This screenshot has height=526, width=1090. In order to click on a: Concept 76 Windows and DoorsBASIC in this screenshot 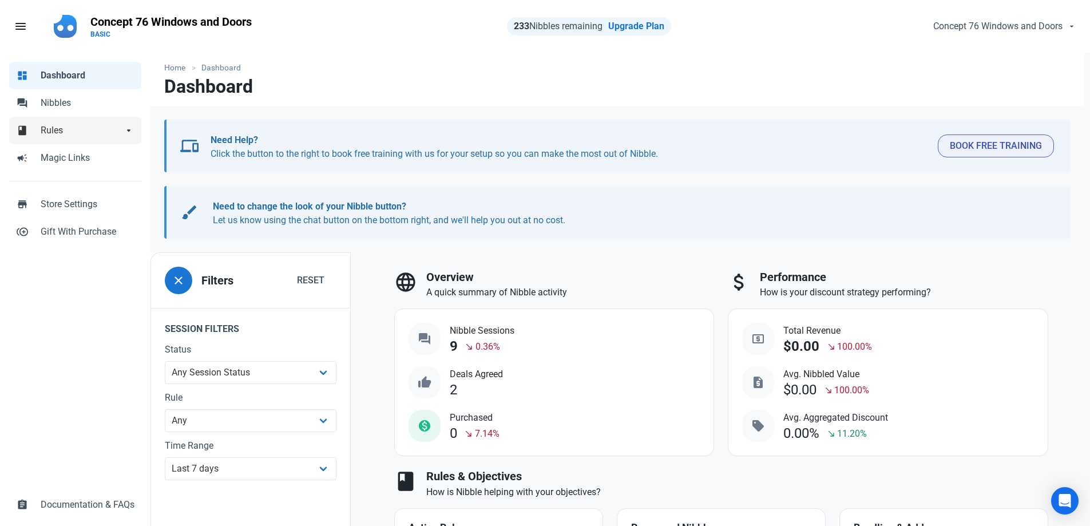, I will do `click(171, 26)`.